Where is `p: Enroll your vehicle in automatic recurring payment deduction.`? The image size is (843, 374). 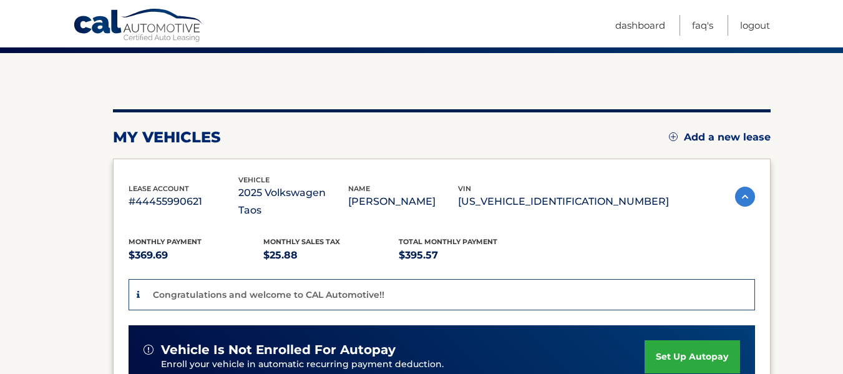 p: Enroll your vehicle in automatic recurring payment deduction. is located at coordinates (403, 365).